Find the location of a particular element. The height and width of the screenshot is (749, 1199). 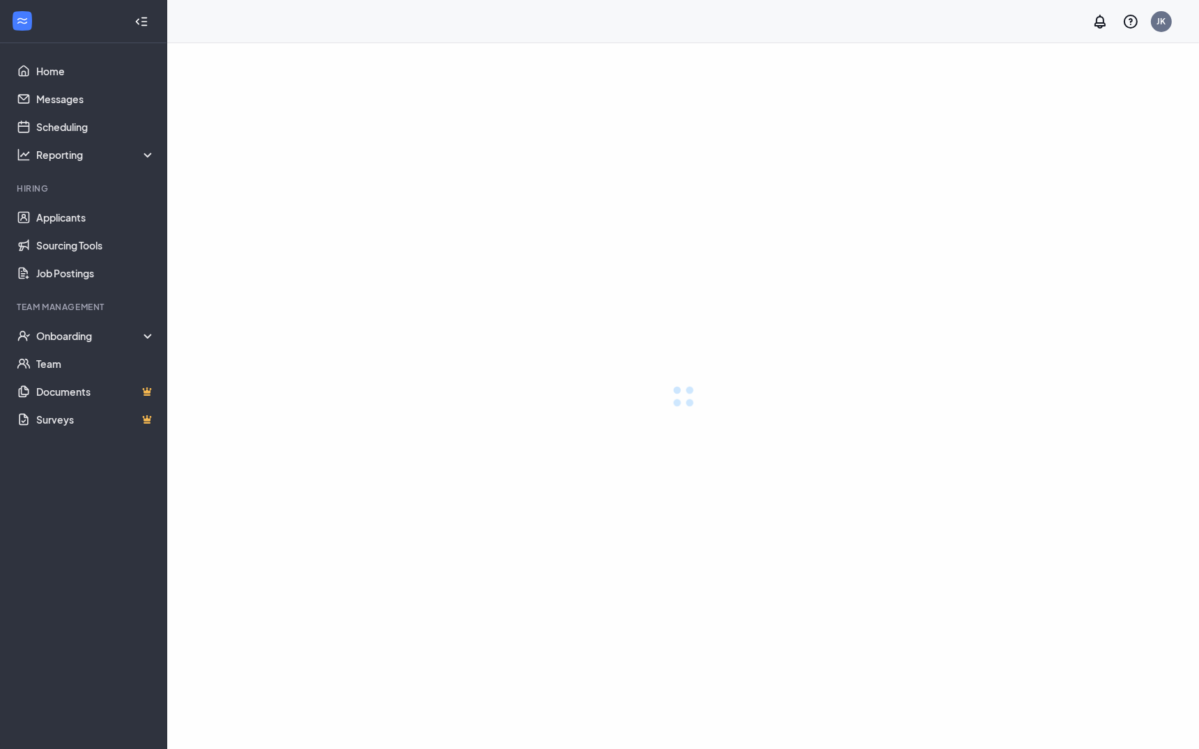

svg: Analysis is located at coordinates (24, 155).